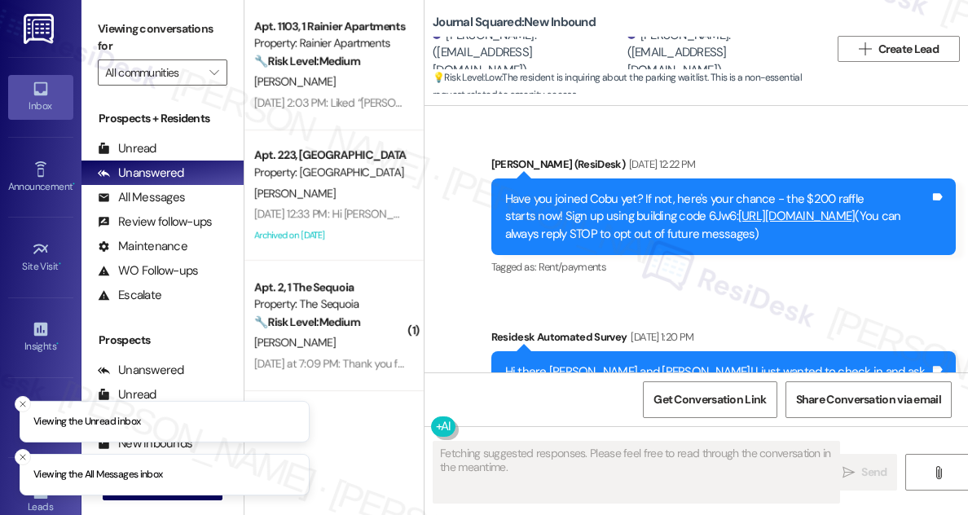 Image resolution: width=968 pixels, height=515 pixels. Describe the element at coordinates (98, 475) in the screenshot. I see `p: Viewing the All Messages inbox` at that location.